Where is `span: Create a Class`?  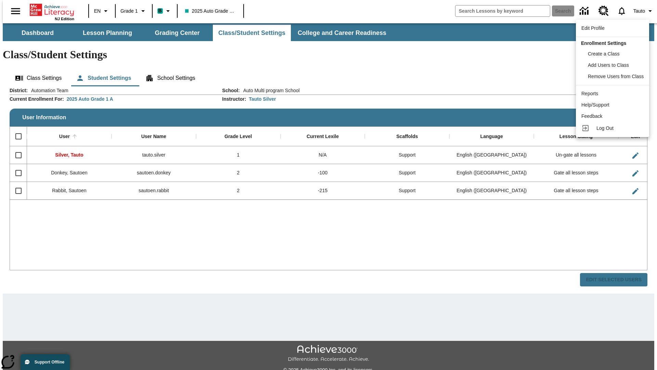 span: Create a Class is located at coordinates (604, 54).